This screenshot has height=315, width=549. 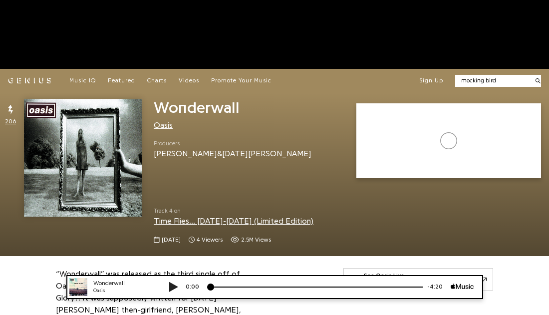 What do you see at coordinates (83, 158) in the screenshot?
I see `img: Cover art for Wonderwall by Oasis` at bounding box center [83, 158].